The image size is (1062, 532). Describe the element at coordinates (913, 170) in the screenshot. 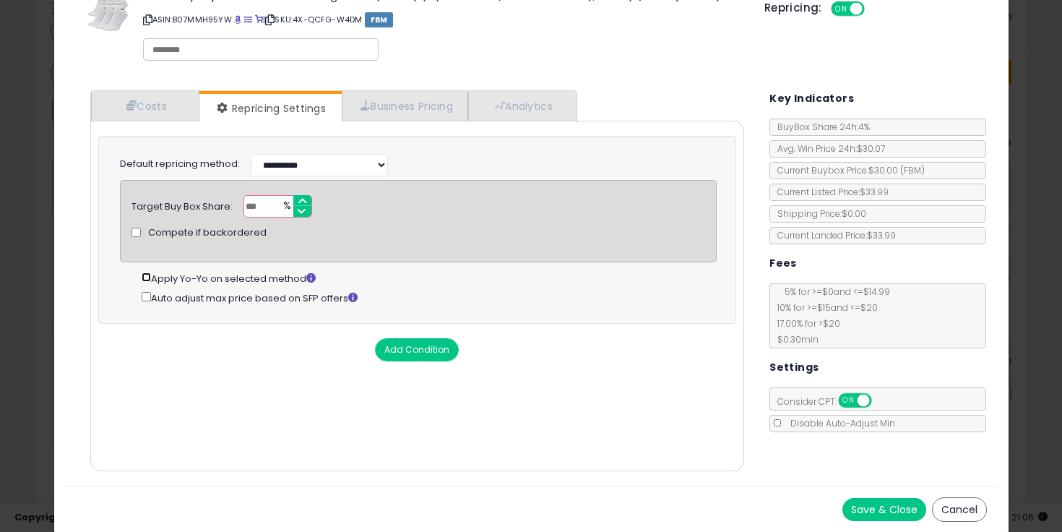

I see `span: ( FBM )` at that location.